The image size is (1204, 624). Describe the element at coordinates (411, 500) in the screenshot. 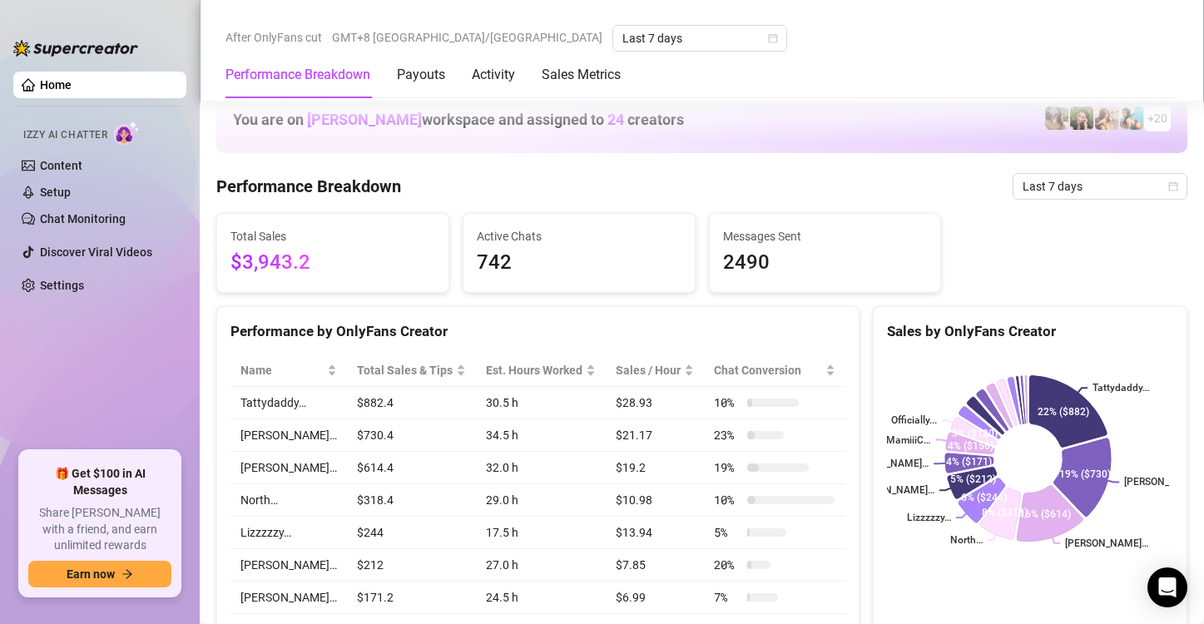

I see `td: $318.4` at that location.